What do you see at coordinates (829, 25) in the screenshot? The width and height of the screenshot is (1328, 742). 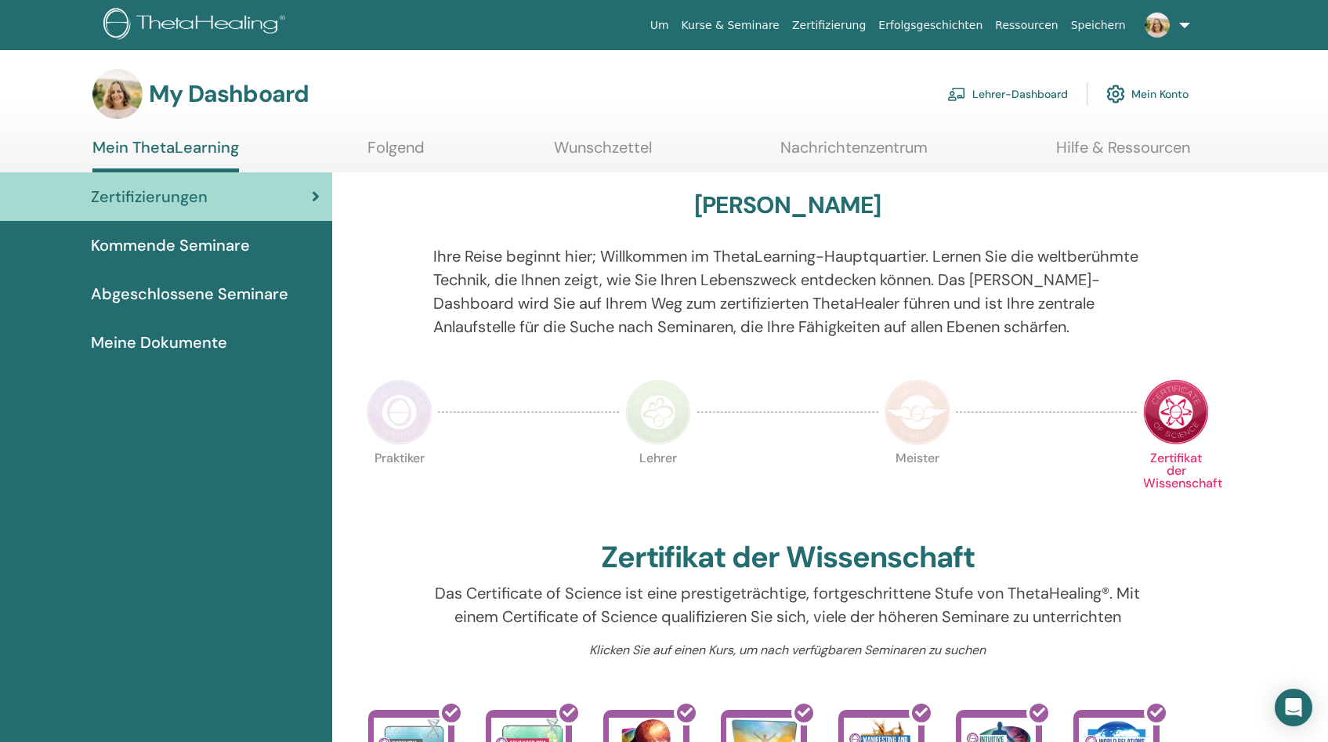 I see `a: Zertifizierung` at bounding box center [829, 25].